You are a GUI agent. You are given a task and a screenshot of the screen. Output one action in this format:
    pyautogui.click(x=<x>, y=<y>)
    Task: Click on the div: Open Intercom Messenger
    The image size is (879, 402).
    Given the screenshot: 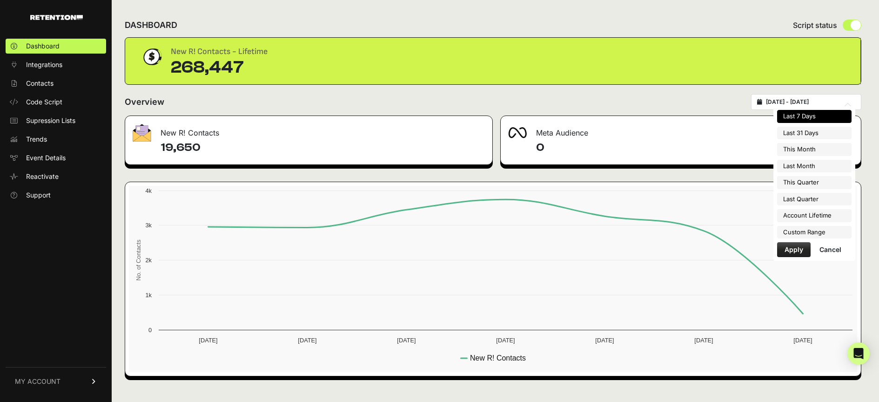 What is the action you would take?
    pyautogui.click(x=859, y=353)
    